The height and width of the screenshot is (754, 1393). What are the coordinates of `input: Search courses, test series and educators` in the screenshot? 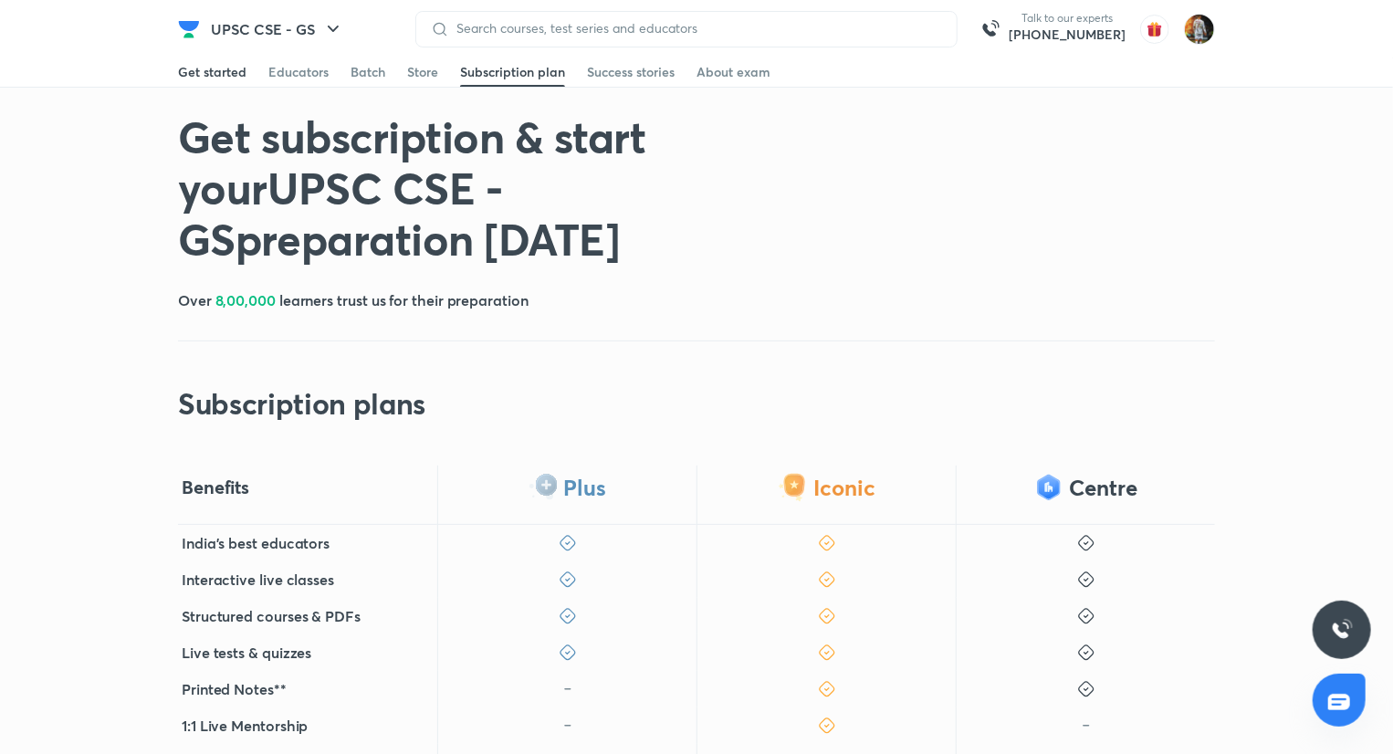 It's located at (695, 28).